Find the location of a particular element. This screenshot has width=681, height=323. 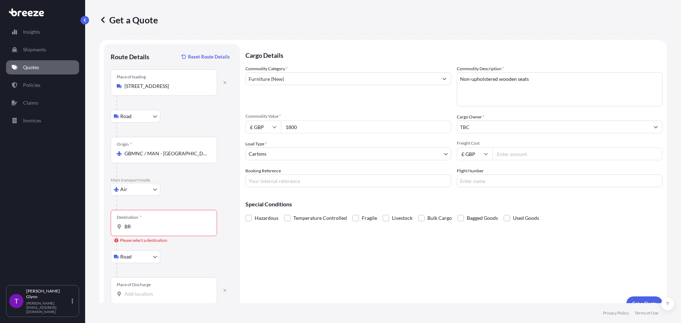

a: Privacy Policy is located at coordinates (616, 313).